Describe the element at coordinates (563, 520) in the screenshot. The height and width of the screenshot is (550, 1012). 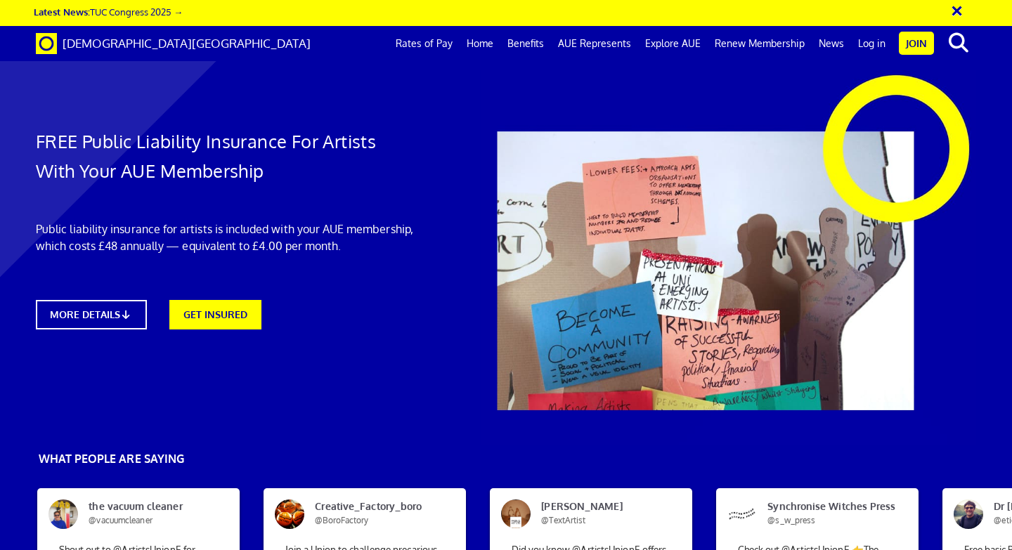
I see `span: @TextArtist` at that location.